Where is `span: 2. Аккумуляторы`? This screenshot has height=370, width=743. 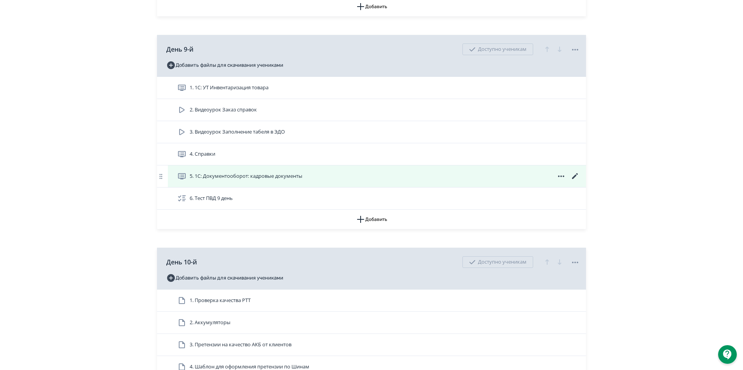
span: 2. Аккумуляторы is located at coordinates (210, 323).